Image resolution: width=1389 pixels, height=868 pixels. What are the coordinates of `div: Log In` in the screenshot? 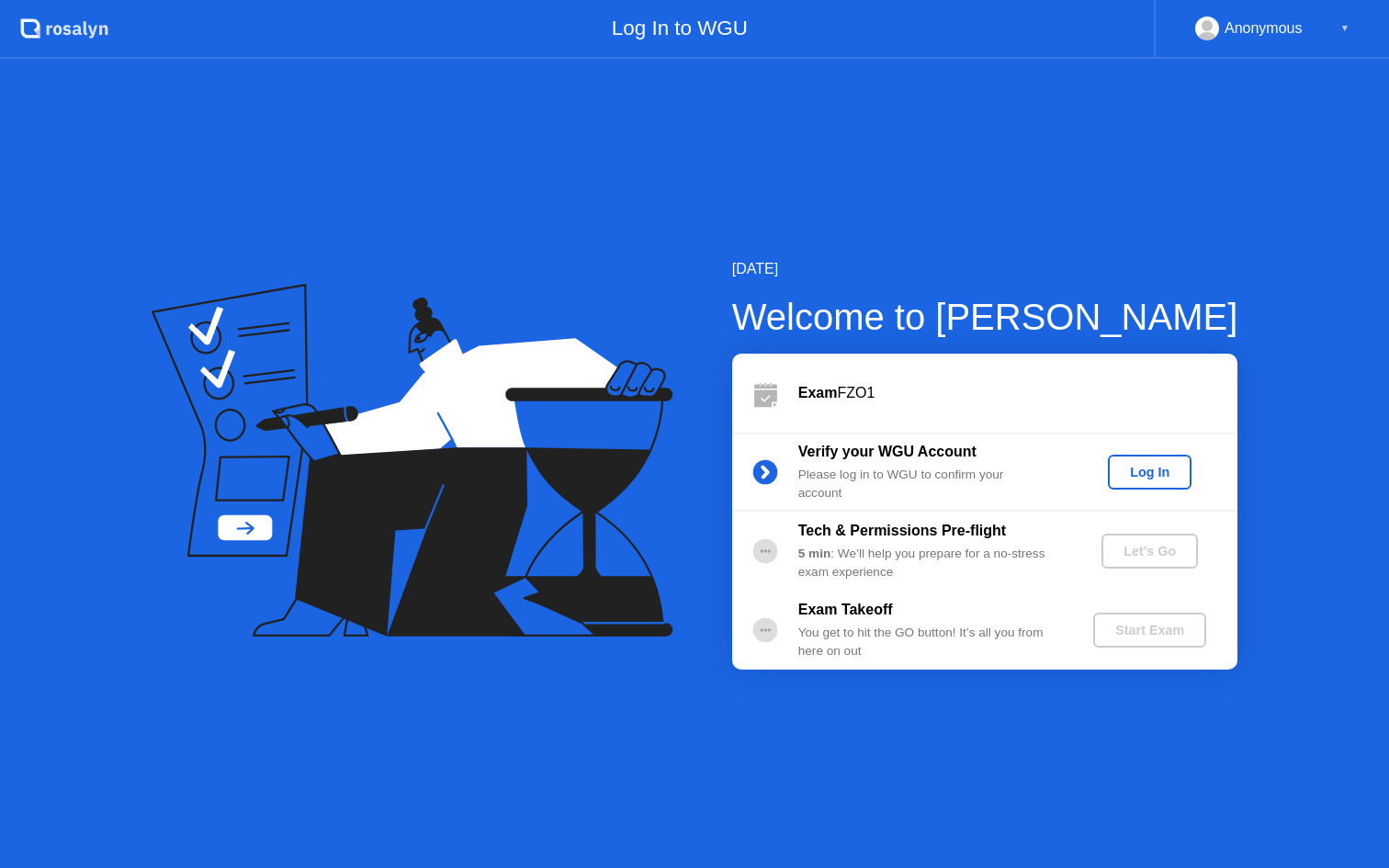 It's located at (1149, 472).